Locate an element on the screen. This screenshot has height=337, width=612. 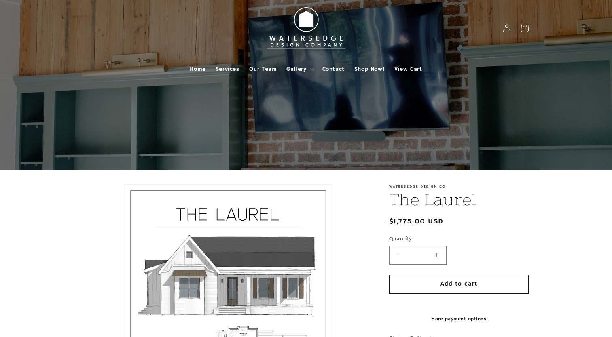
span: $1,775.00 USD is located at coordinates (416, 222).